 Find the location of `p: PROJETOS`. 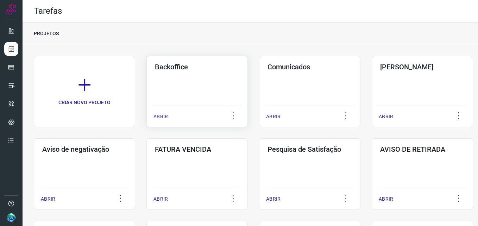

p: PROJETOS is located at coordinates (46, 33).